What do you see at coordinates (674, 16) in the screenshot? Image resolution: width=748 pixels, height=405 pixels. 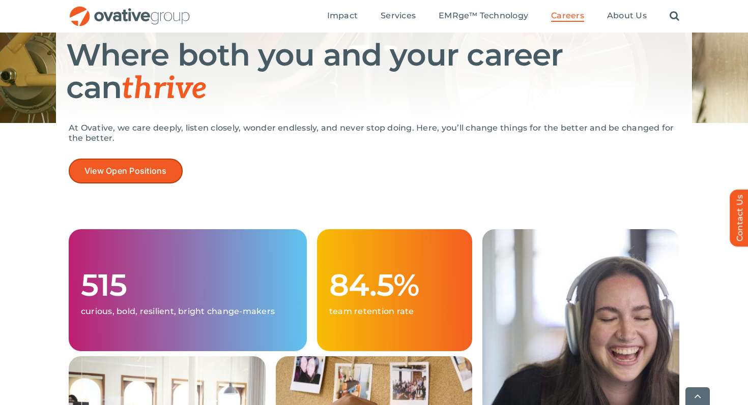 I see `a: Search` at bounding box center [674, 16].